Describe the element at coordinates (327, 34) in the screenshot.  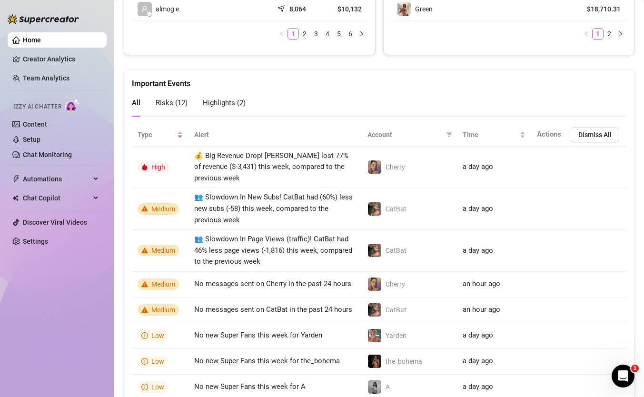
I see `li: 4` at that location.